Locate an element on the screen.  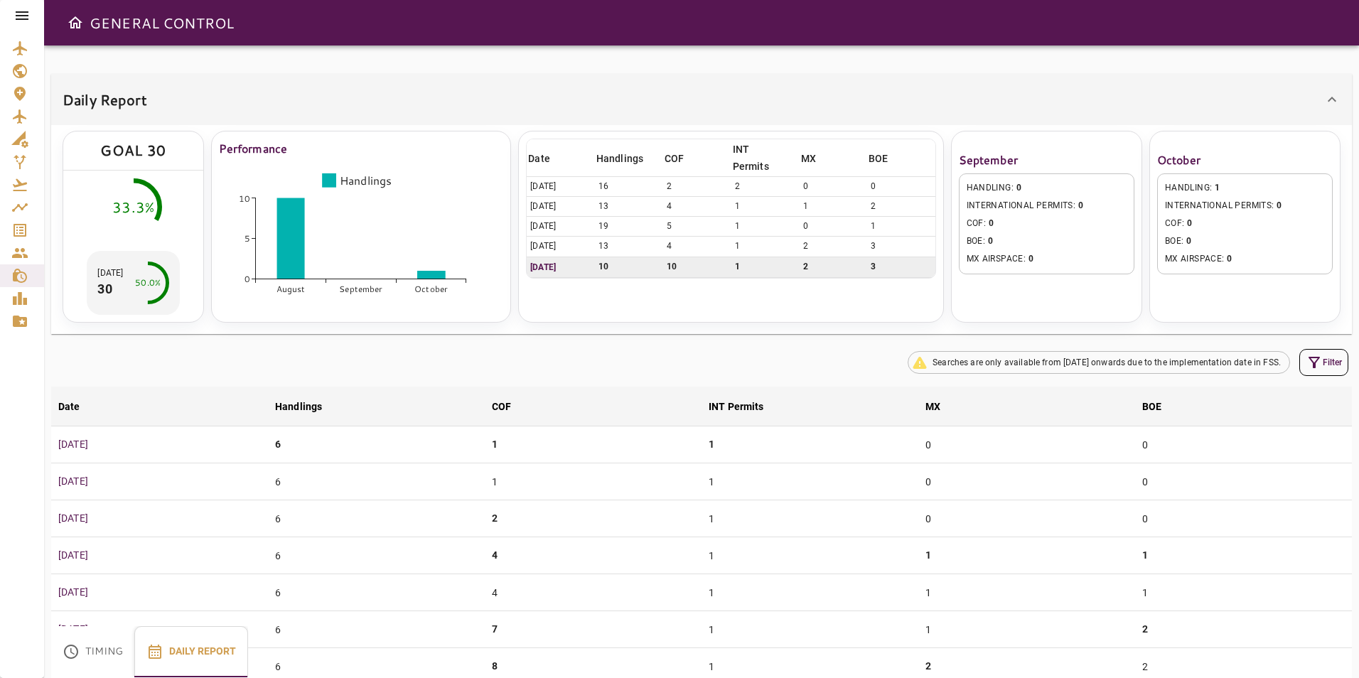
span: BOE : is located at coordinates (1244, 242).